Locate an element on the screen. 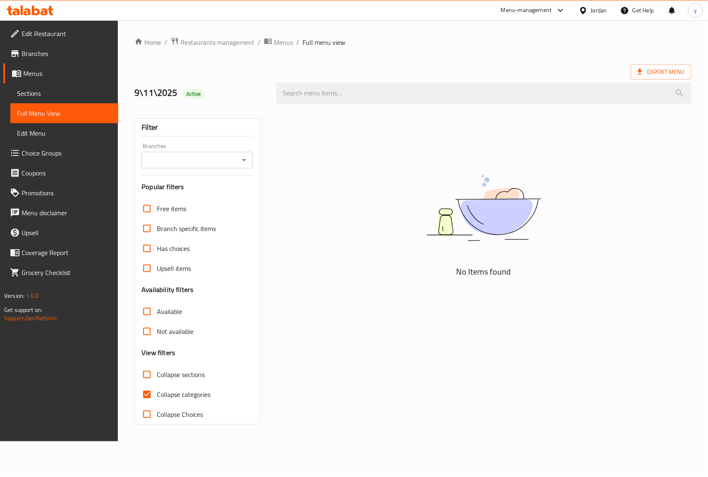  span: Upsell items is located at coordinates (174, 268).